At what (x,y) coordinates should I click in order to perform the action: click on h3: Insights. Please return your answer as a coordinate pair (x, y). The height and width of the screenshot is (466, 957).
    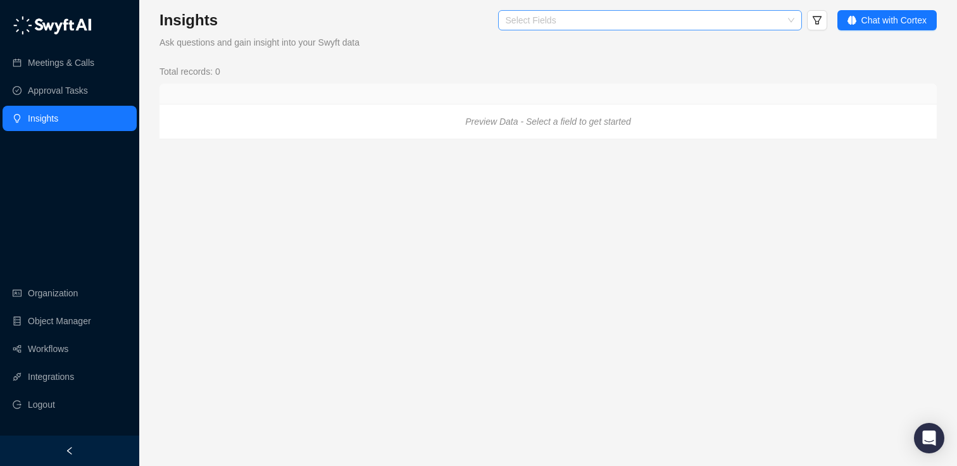
    Looking at the image, I should click on (260, 20).